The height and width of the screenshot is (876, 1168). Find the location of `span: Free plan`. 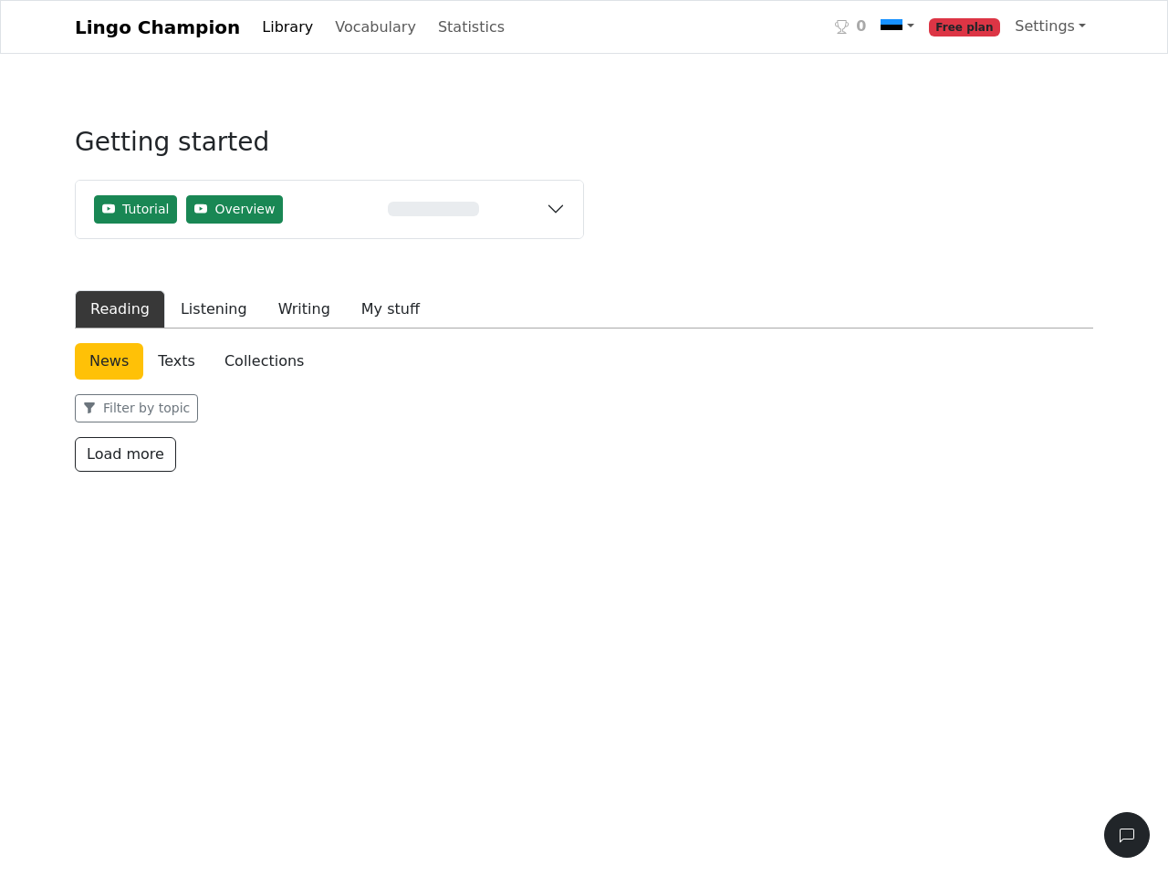

span: Free plan is located at coordinates (965, 27).